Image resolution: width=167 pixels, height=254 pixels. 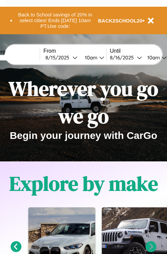 What do you see at coordinates (75, 51) in the screenshot?
I see `label: From` at bounding box center [75, 51].